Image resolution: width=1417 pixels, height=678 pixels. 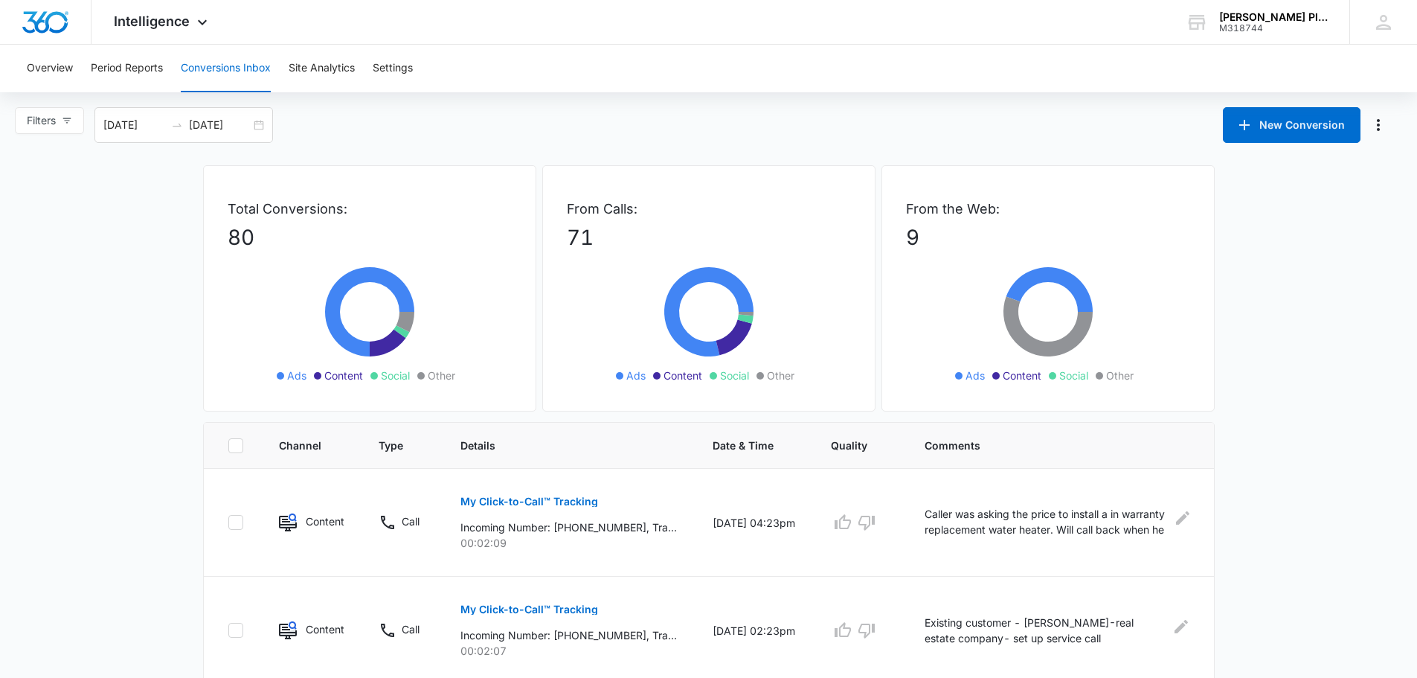 I want to click on button: Site Analytics, so click(x=321, y=68).